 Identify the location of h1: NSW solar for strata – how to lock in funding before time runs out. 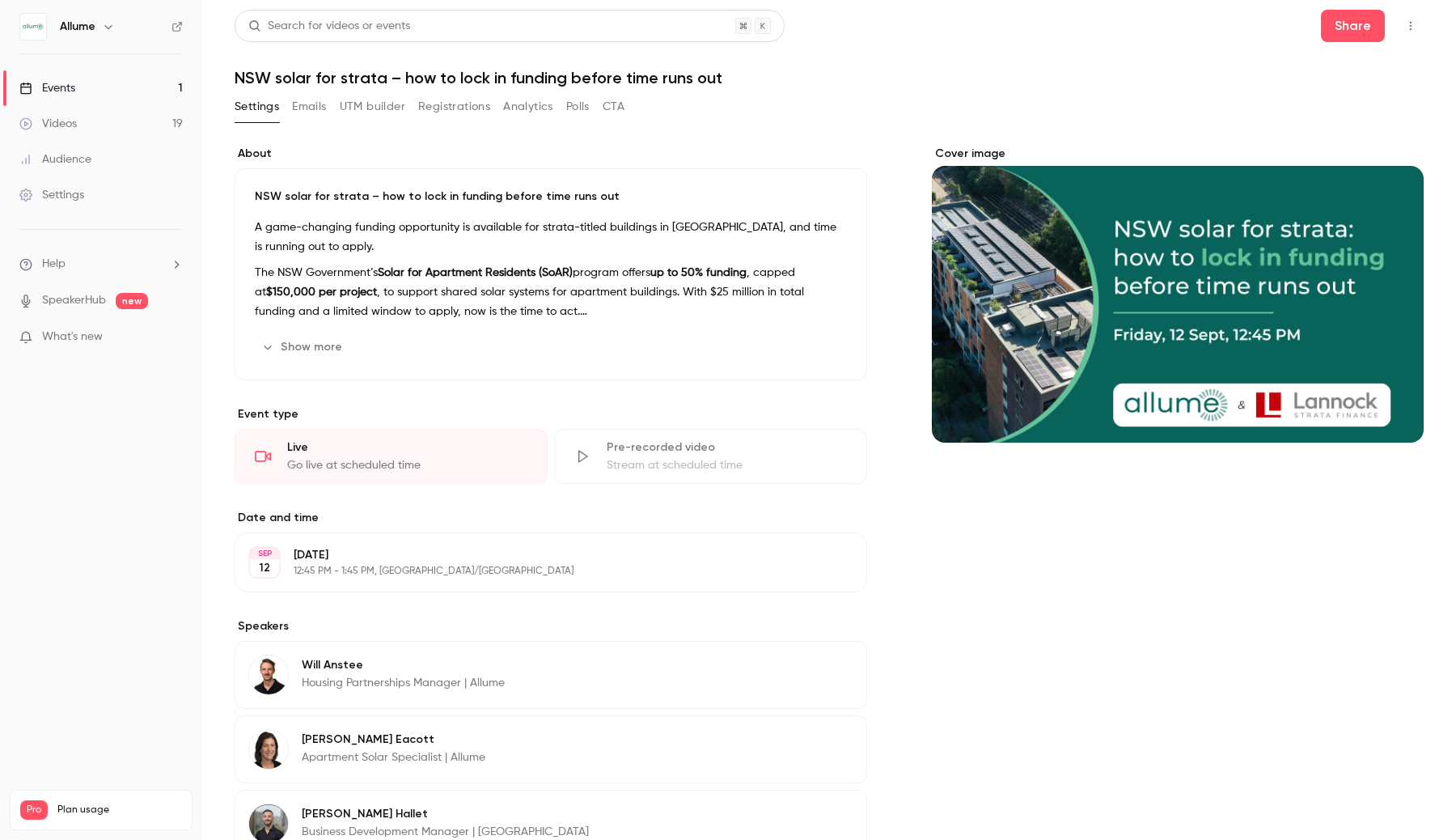
(830, 78).